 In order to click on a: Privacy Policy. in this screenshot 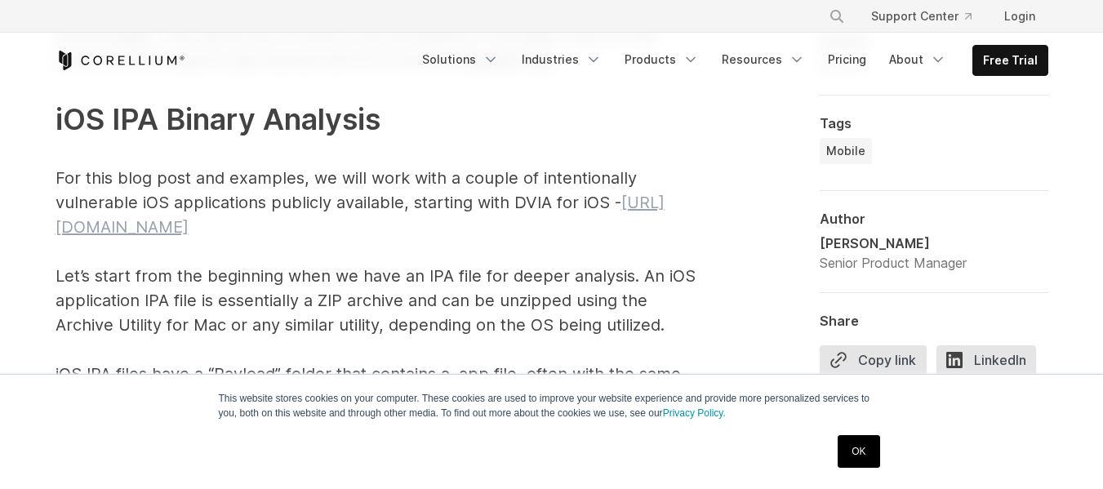, I will do `click(694, 413)`.